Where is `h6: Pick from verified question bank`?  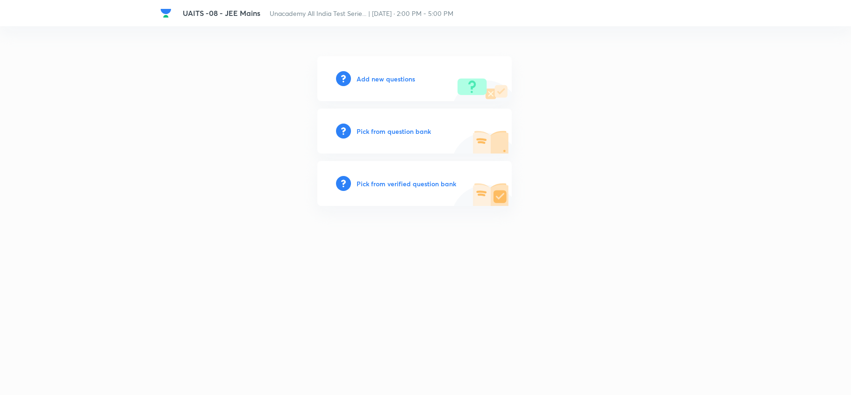
h6: Pick from verified question bank is located at coordinates (406, 183).